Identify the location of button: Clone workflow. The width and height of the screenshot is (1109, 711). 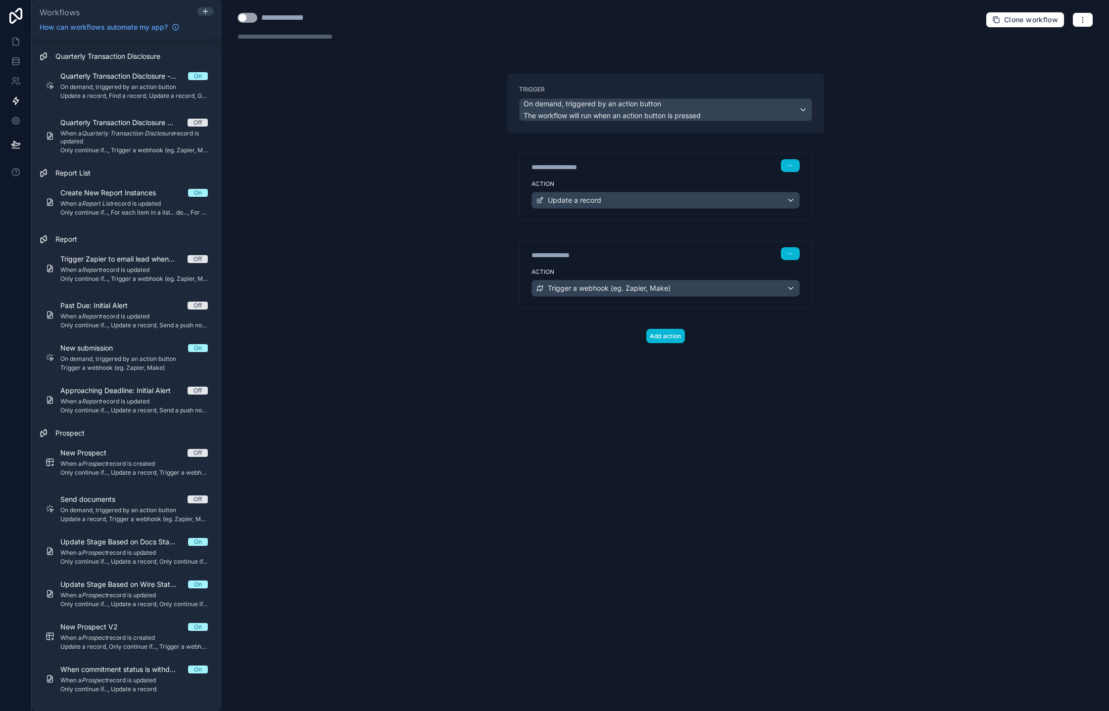
(1024, 20).